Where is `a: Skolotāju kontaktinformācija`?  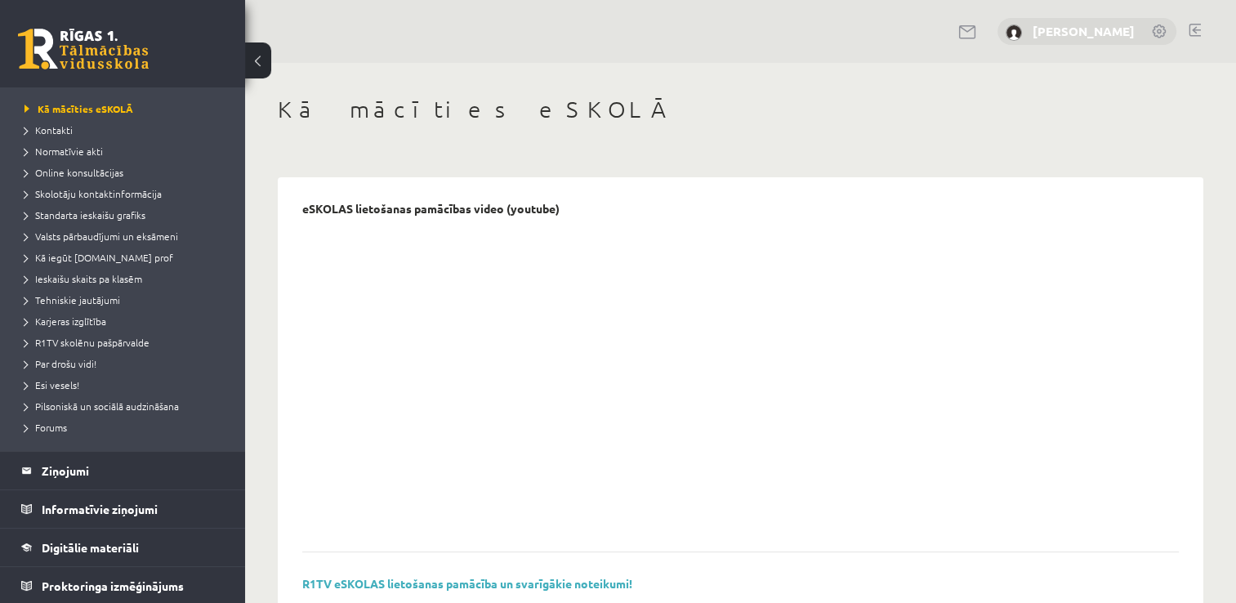
a: Skolotāju kontaktinformācija is located at coordinates (127, 194).